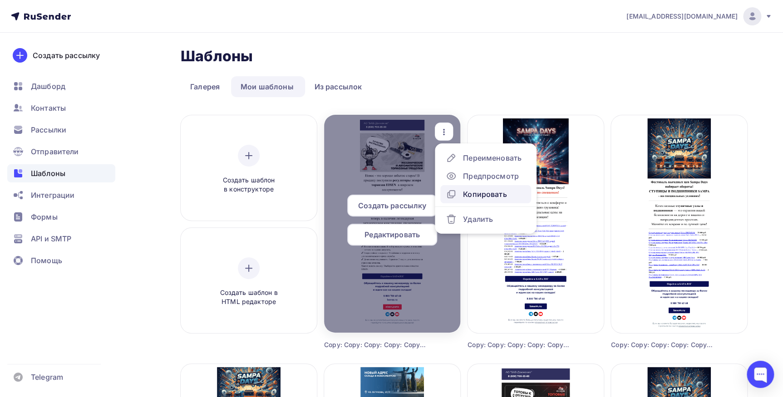 This screenshot has height=397, width=783. Describe the element at coordinates (338, 87) in the screenshot. I see `a: Из рассылок` at that location.